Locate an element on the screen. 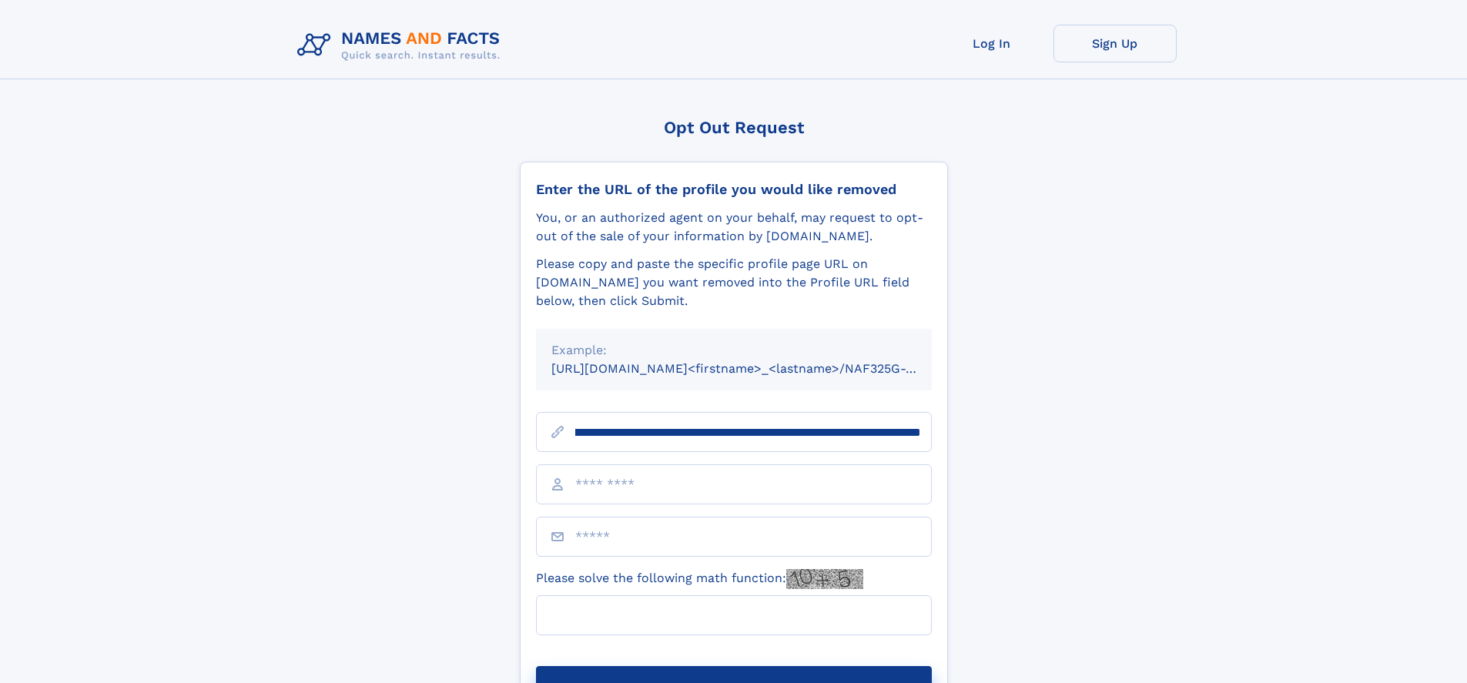 The image size is (1467, 683). div: Example: is located at coordinates (734, 350).